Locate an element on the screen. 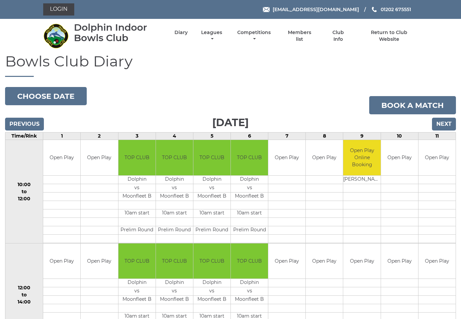  span: 01202 675551 is located at coordinates (396, 9).